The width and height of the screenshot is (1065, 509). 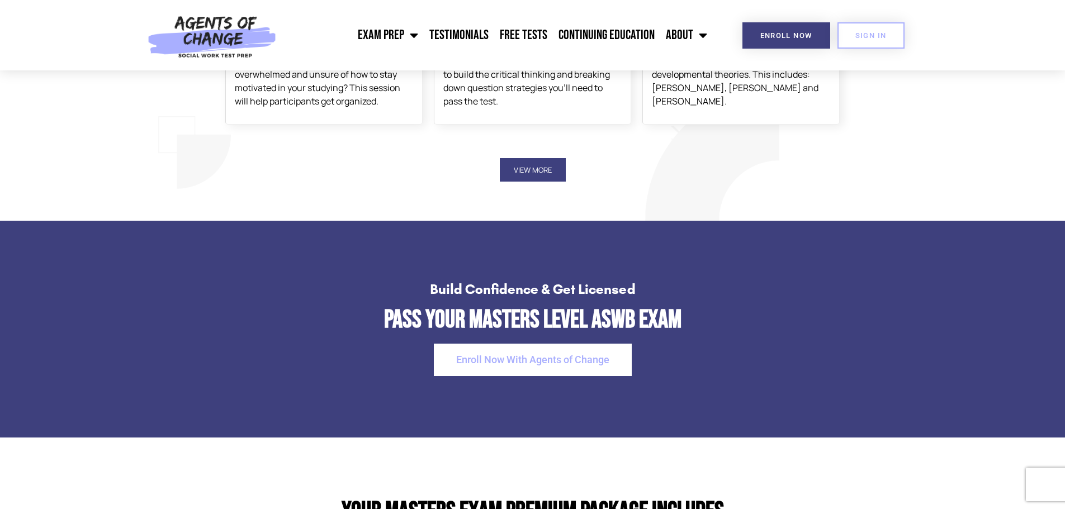 I want to click on span: Enroll Now With Agents of Change, so click(x=533, y=360).